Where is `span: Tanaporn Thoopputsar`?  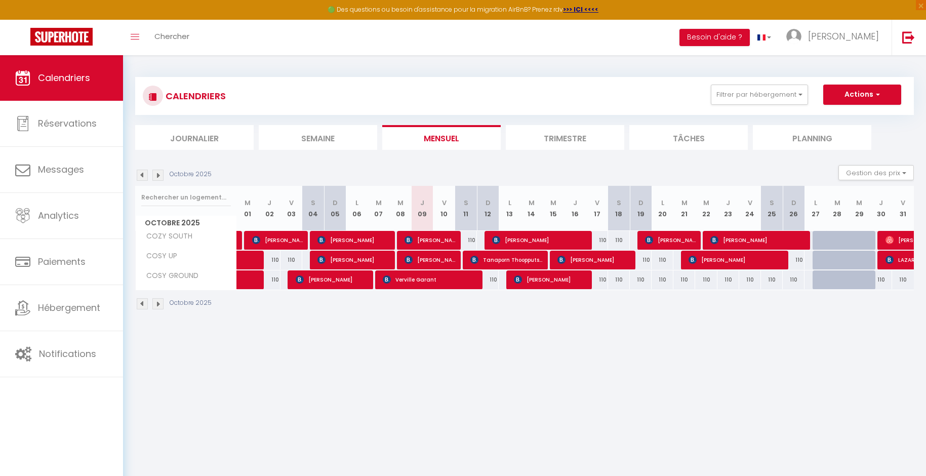
span: Tanaporn Thoopputsar is located at coordinates (506, 260).